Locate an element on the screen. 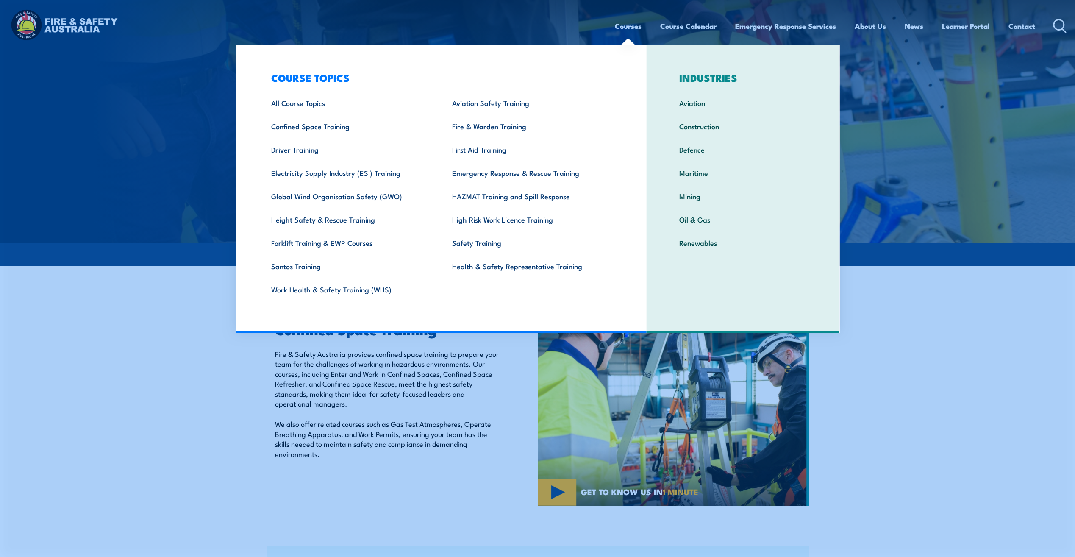 This screenshot has width=1075, height=557. img: Confined Space Courses Australia is located at coordinates (673, 404).